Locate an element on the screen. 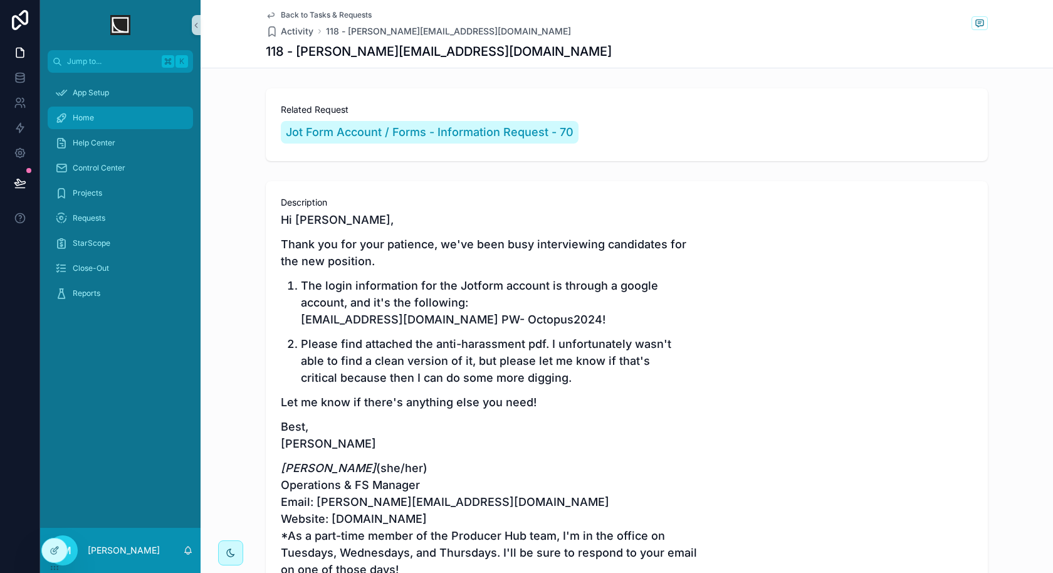  a: Projects is located at coordinates (120, 193).